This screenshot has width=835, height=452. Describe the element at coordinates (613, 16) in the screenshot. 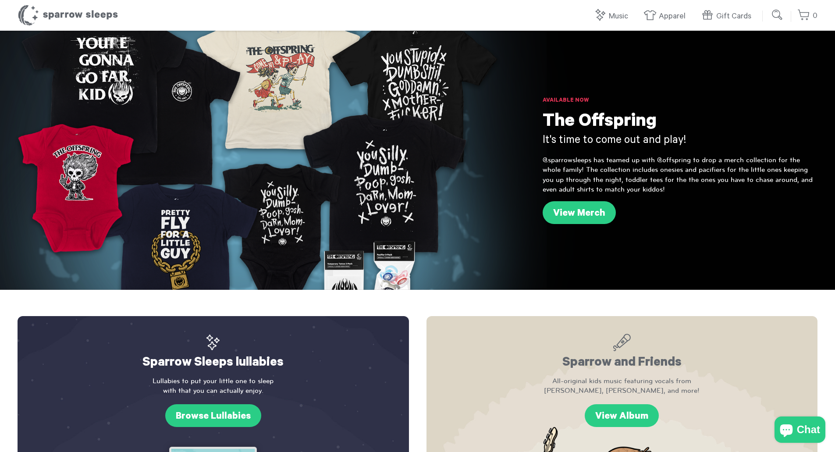

I see `a: Music` at that location.